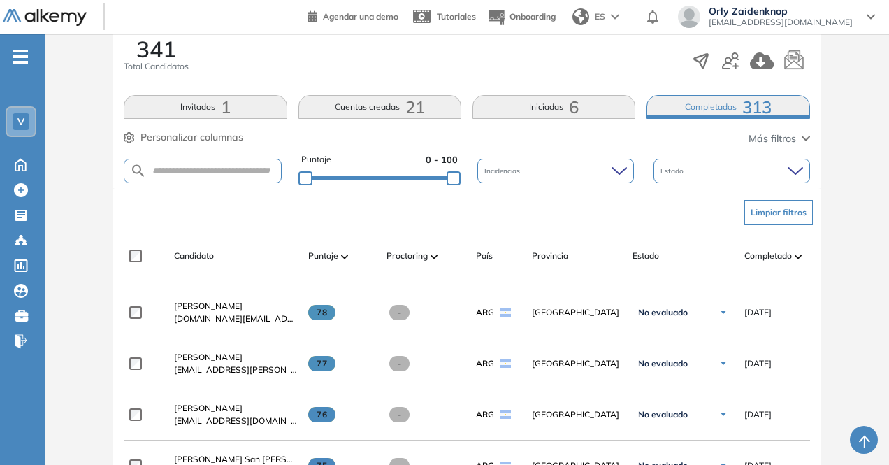 The image size is (889, 465). What do you see at coordinates (407, 256) in the screenshot?
I see `span: Proctoring` at bounding box center [407, 256].